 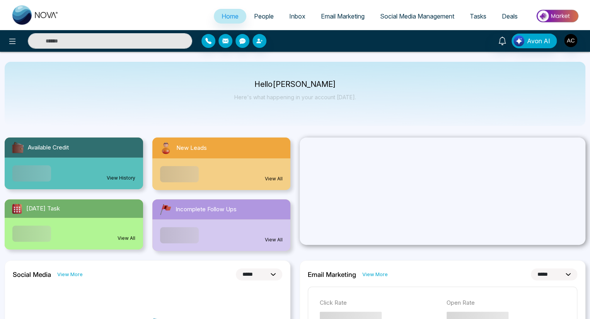 I want to click on span: People, so click(x=264, y=16).